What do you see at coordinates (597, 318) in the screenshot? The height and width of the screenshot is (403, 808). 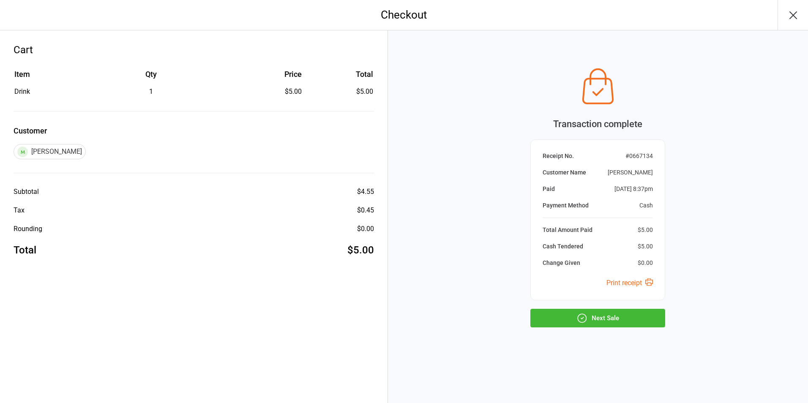 I see `button: Next Sale` at bounding box center [597, 318].